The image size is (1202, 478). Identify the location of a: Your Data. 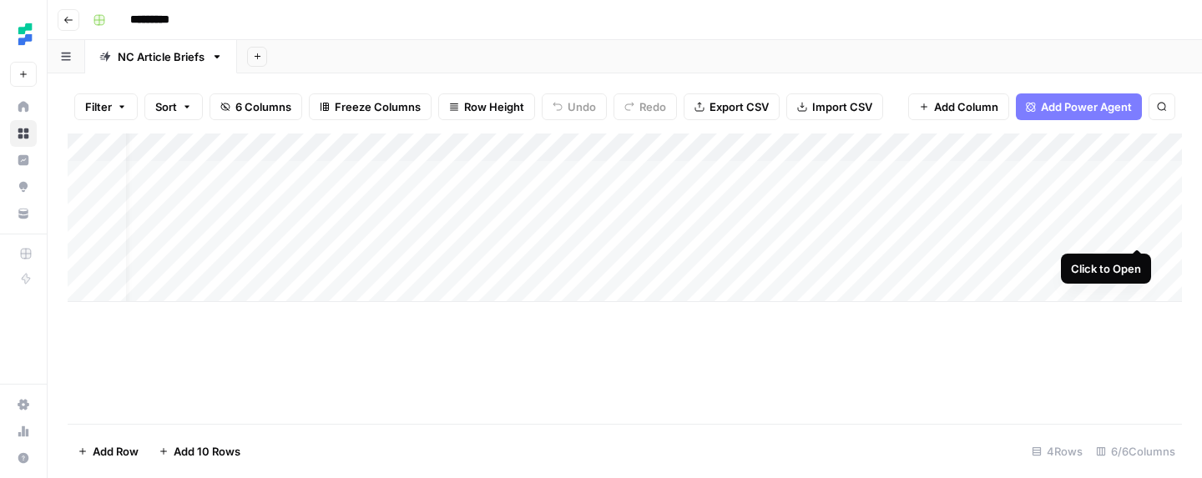
(23, 214).